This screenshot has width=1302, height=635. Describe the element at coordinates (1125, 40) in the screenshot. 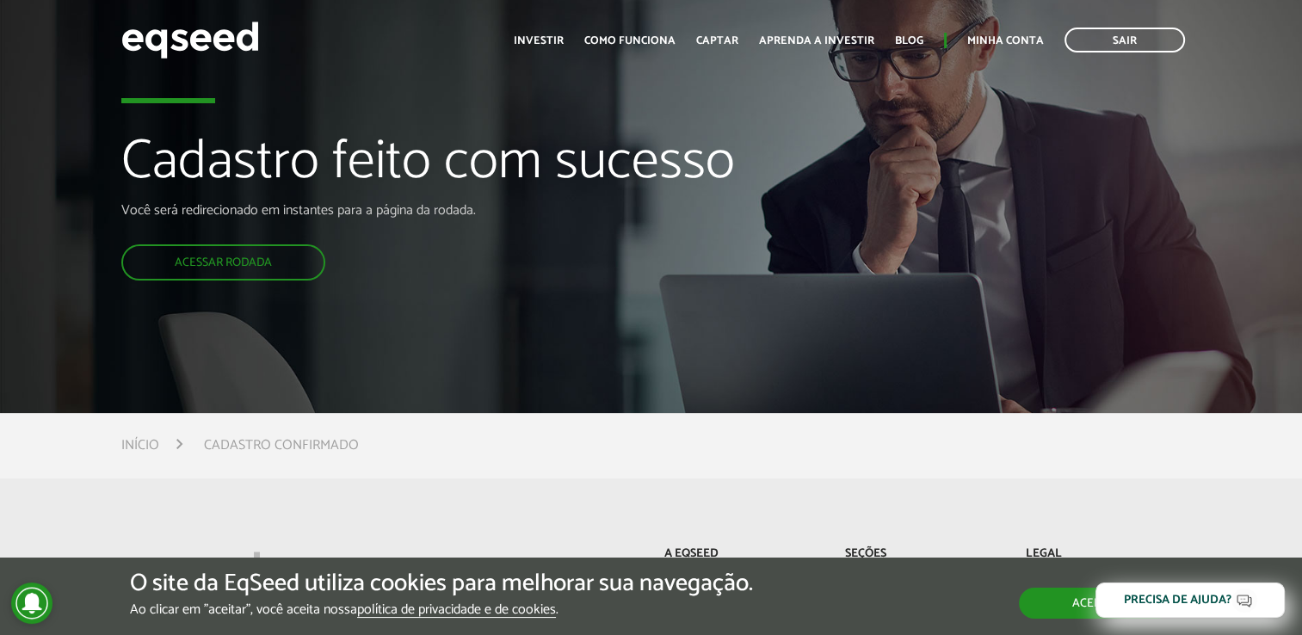

I see `a: Sair` at that location.